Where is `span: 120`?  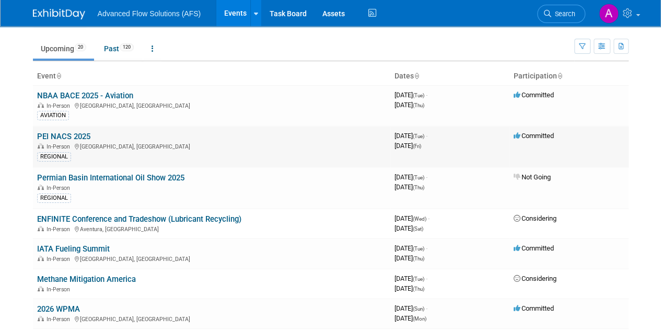 span: 120 is located at coordinates (126, 47).